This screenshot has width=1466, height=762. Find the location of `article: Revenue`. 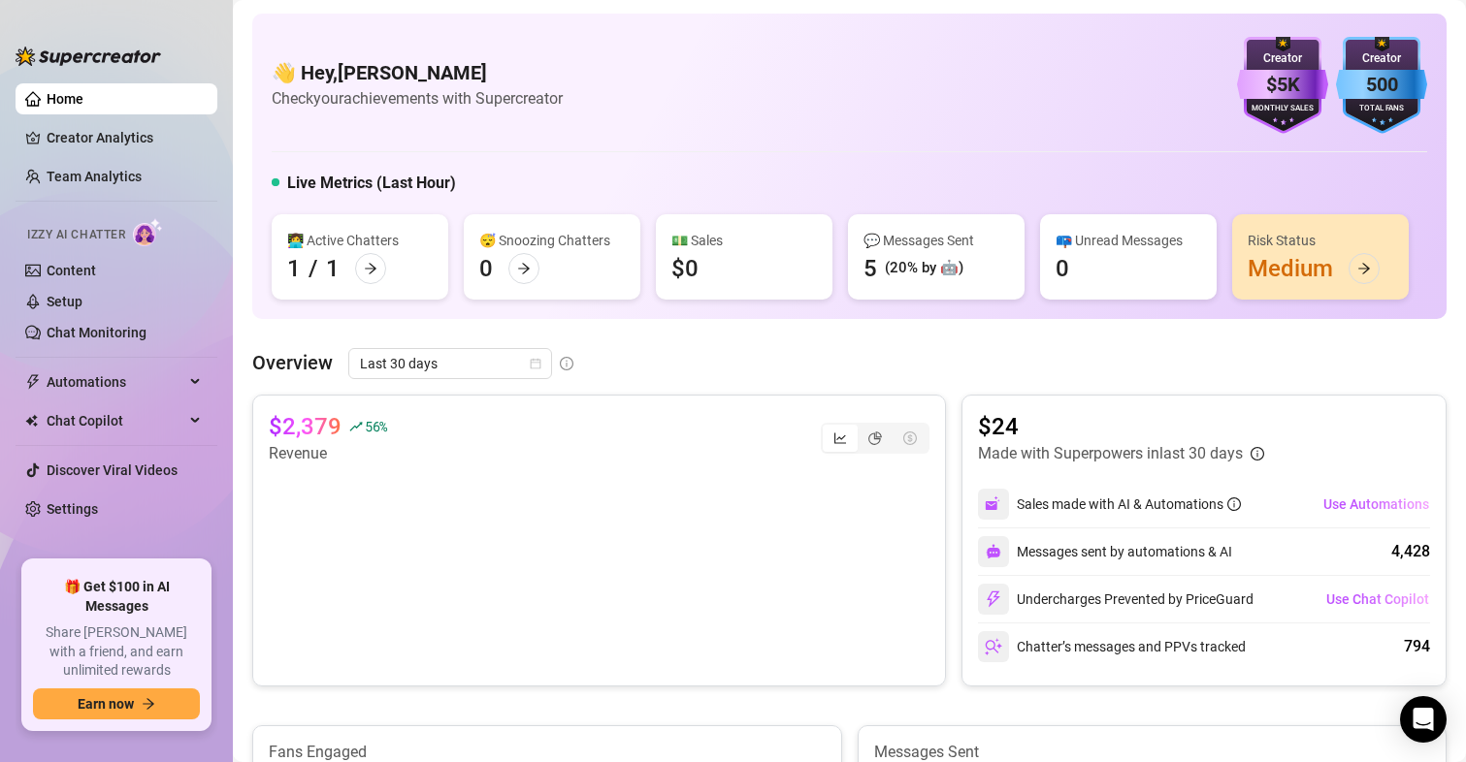

article: Revenue is located at coordinates (328, 454).